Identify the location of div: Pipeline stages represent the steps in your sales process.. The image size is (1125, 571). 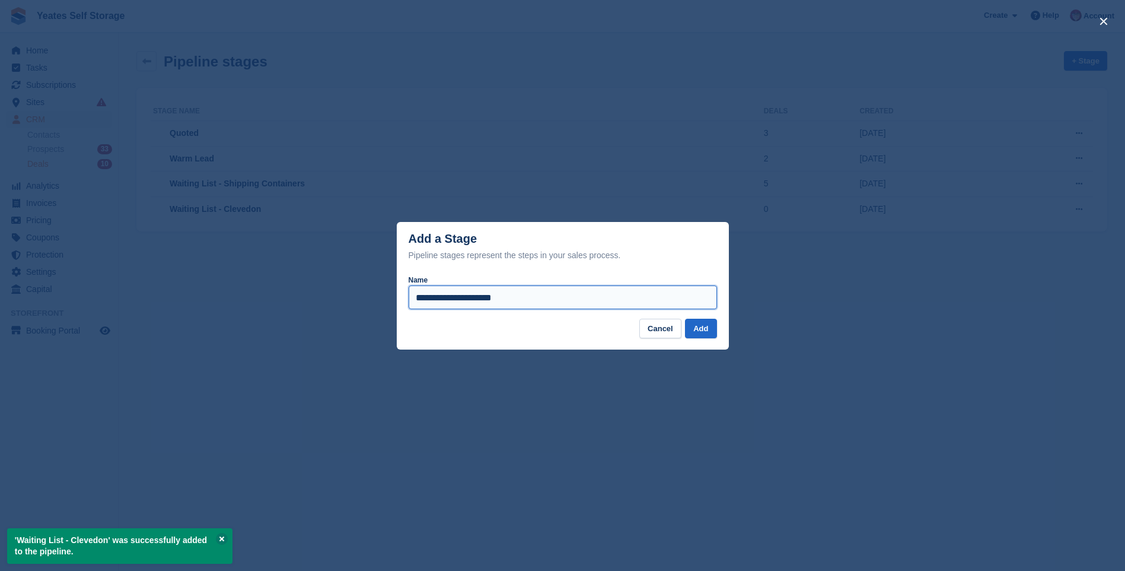
(515, 255).